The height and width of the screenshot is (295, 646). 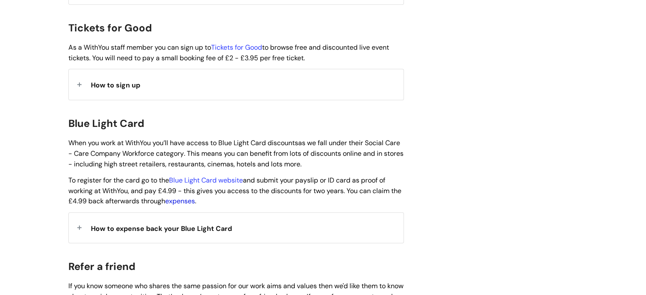 What do you see at coordinates (234, 148) in the screenshot?
I see `span: as we fall under their Social Care - Care Company Workforce category` at bounding box center [234, 148].